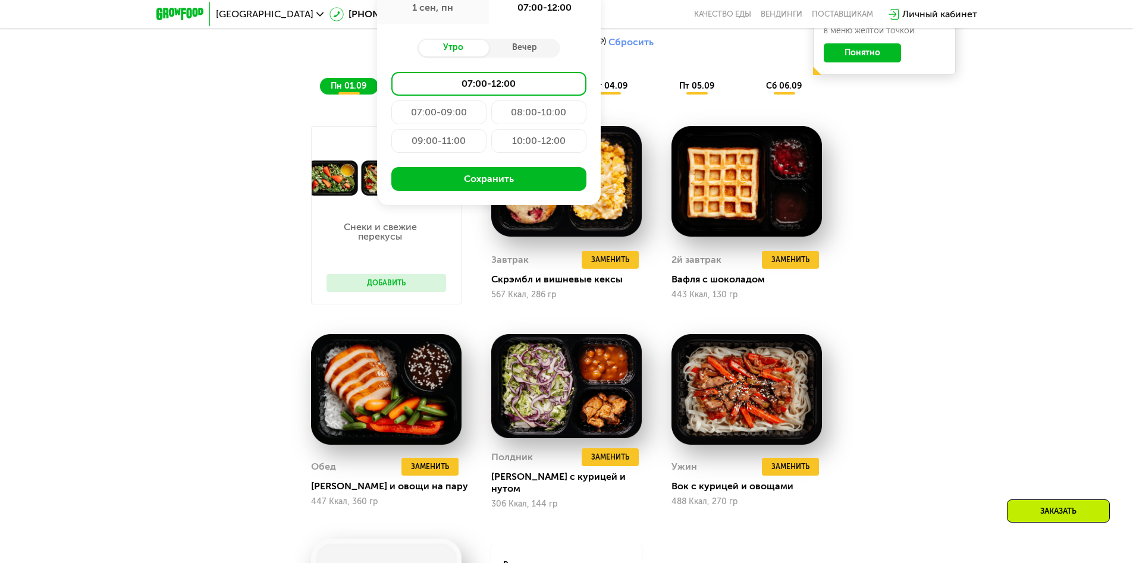 This screenshot has height=563, width=1133. What do you see at coordinates (697, 86) in the screenshot?
I see `span: пт 05.09` at bounding box center [697, 86].